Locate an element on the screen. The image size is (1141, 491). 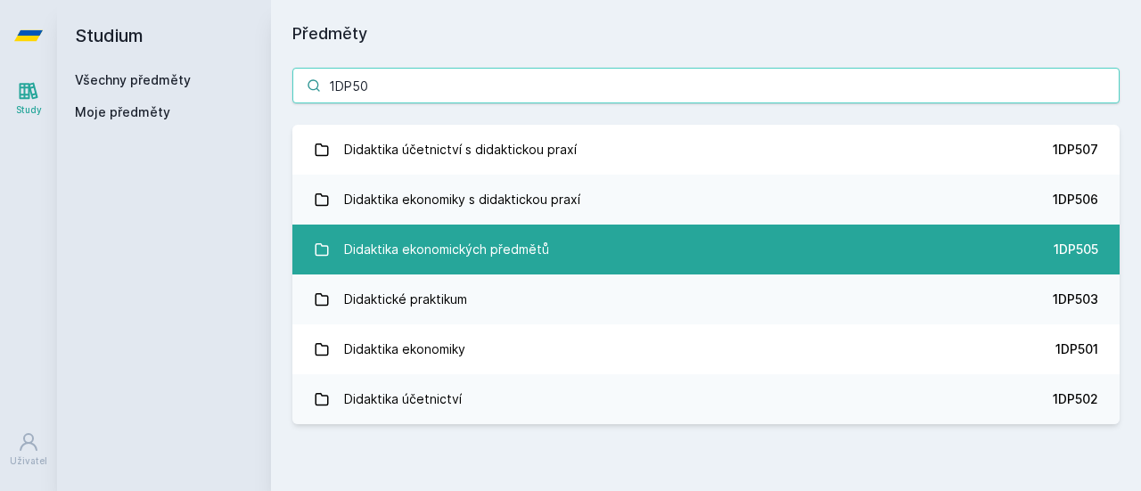
div: Didaktické praktikum is located at coordinates (405, 299).